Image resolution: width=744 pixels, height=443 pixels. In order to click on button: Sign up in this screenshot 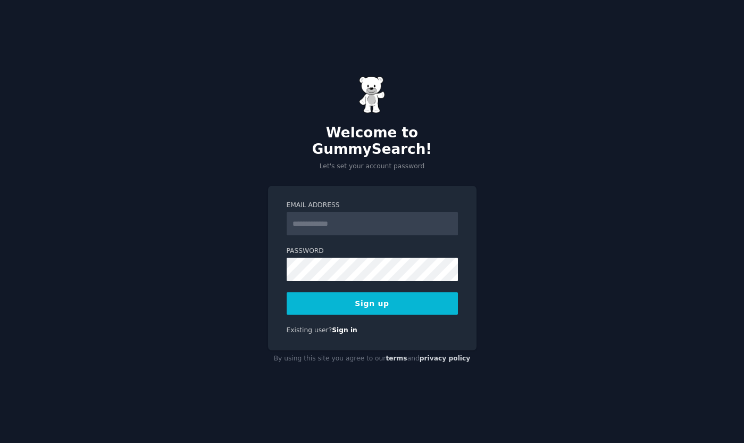, I will do `click(372, 303)`.